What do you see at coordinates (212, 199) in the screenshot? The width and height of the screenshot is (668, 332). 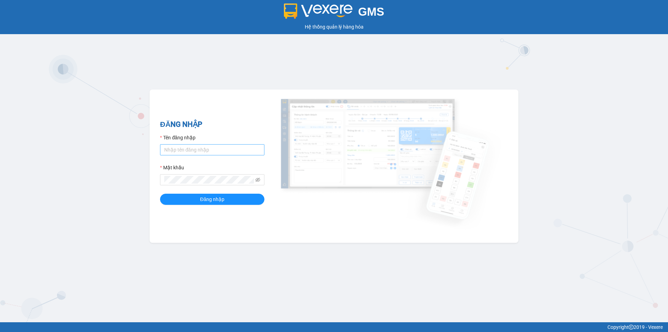 I see `button: Đăng nhập` at bounding box center [212, 199].